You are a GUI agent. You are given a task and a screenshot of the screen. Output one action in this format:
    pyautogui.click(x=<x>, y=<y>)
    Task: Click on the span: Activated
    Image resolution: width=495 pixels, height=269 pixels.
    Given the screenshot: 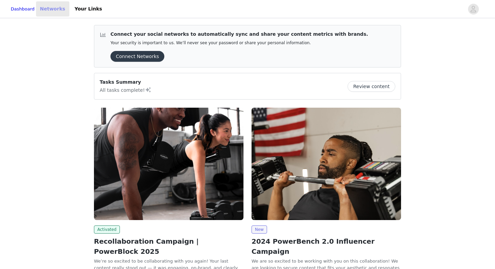 What is the action you would take?
    pyautogui.click(x=107, y=229)
    